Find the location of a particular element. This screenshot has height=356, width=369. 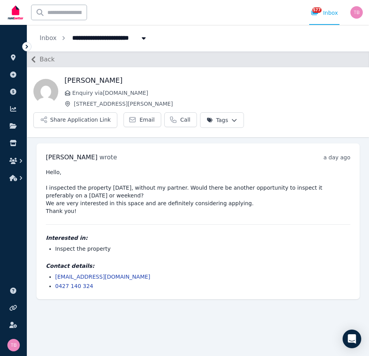

span: wrote is located at coordinates (108, 157).